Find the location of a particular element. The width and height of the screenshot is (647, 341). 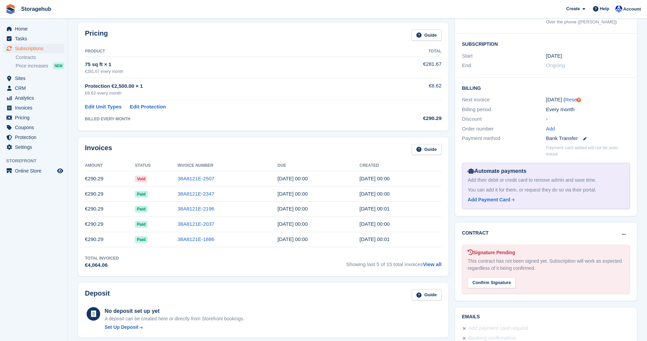

span: Tasks is located at coordinates (35, 39).